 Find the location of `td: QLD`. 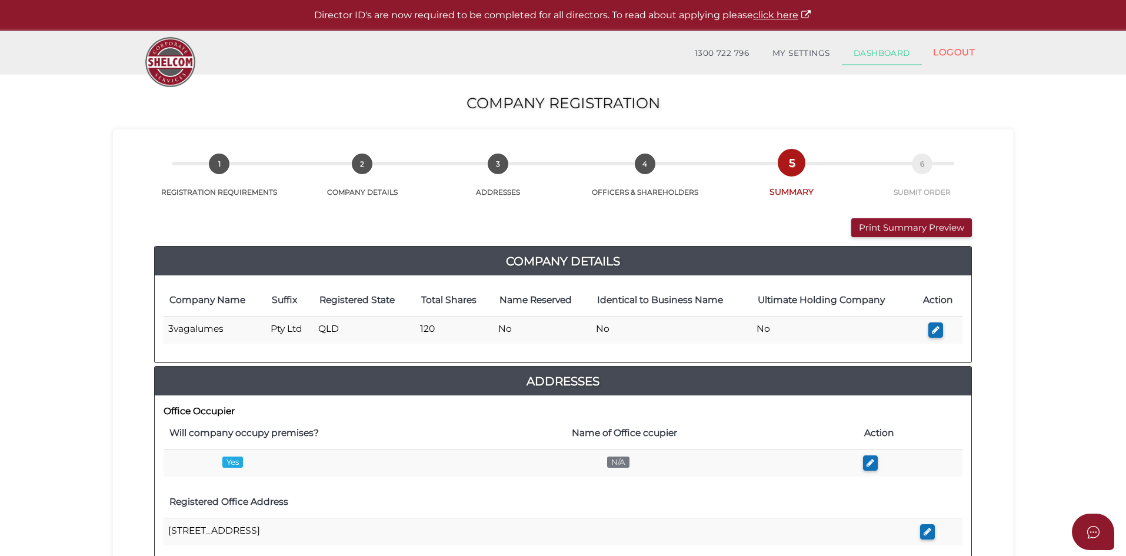

td: QLD is located at coordinates (364, 329).